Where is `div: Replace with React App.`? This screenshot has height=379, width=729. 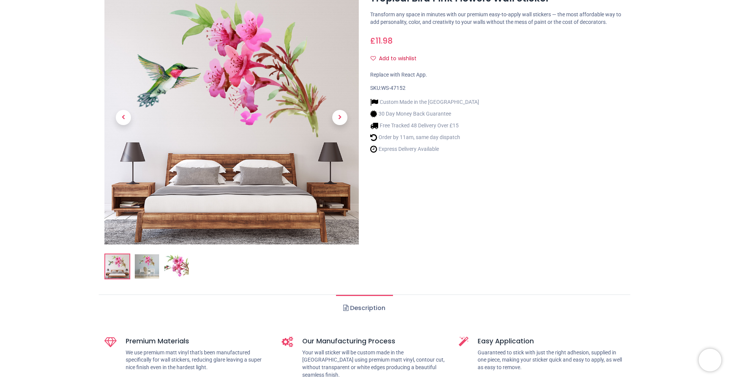 div: Replace with React App. is located at coordinates (497, 75).